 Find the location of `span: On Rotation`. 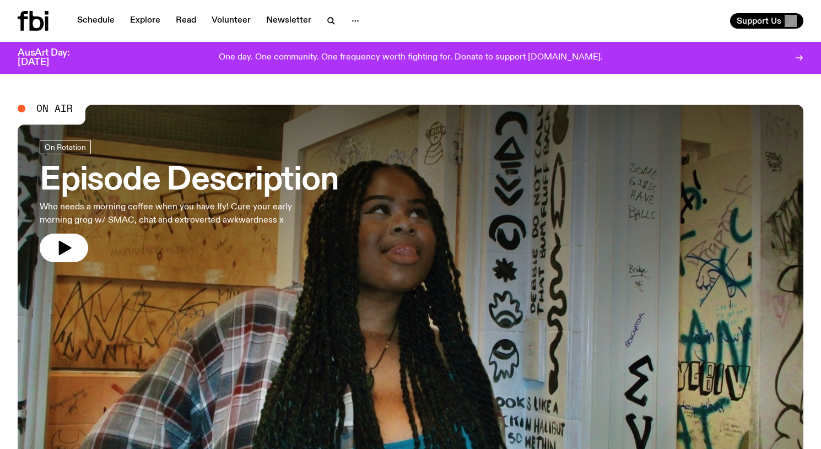

span: On Rotation is located at coordinates (65, 147).